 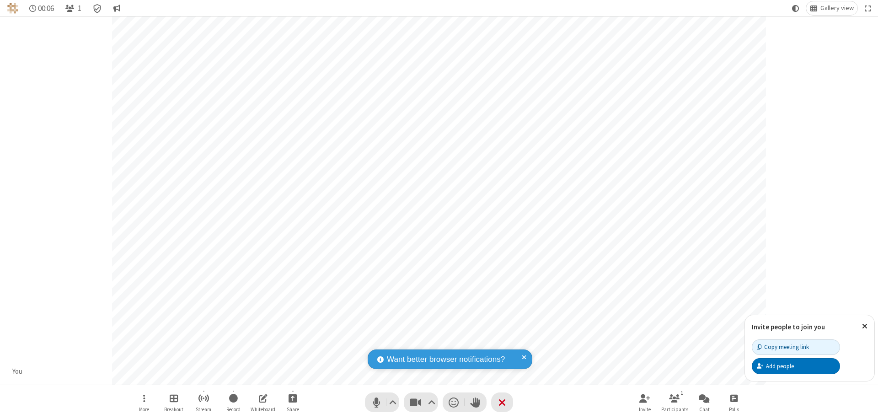 I want to click on span: Breakout, so click(x=174, y=409).